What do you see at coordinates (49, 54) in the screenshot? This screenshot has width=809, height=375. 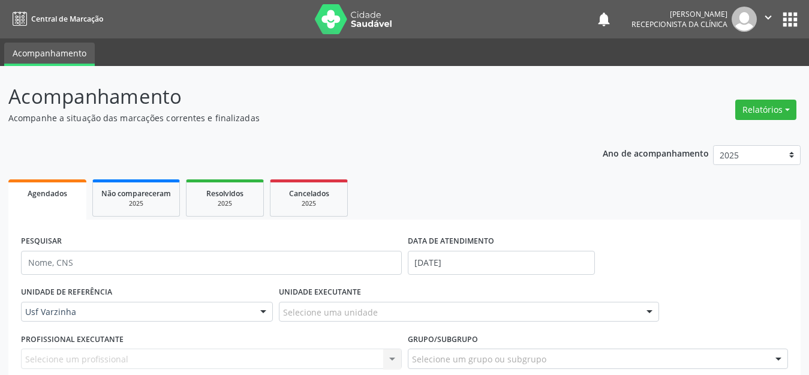 I see `a: Acompanhamento` at bounding box center [49, 54].